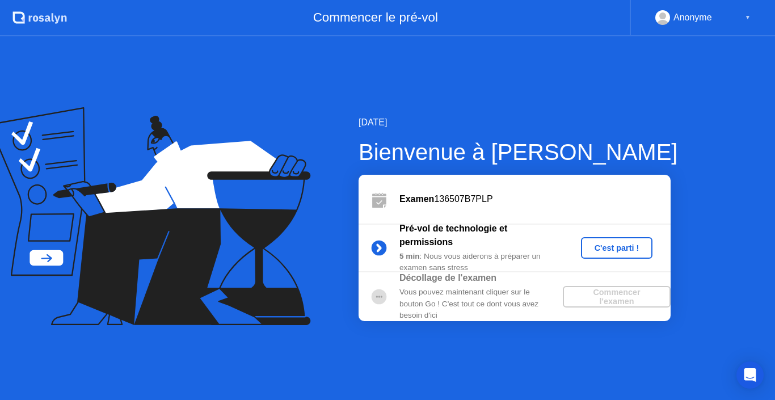 The width and height of the screenshot is (775, 400). I want to click on b: Décollage de l'examen, so click(448, 277).